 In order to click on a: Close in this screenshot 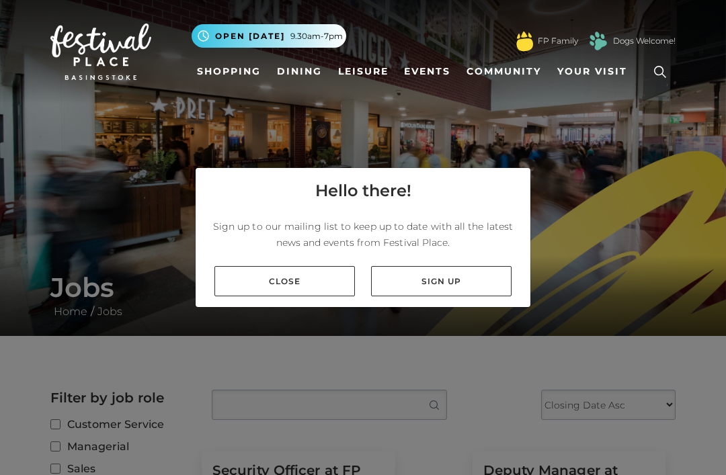, I will do `click(284, 281)`.